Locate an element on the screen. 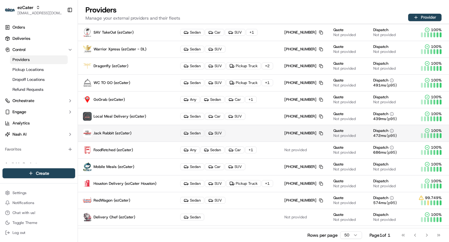 This screenshot has height=242, width=449. p: Welcome 👋 is located at coordinates (60, 30).